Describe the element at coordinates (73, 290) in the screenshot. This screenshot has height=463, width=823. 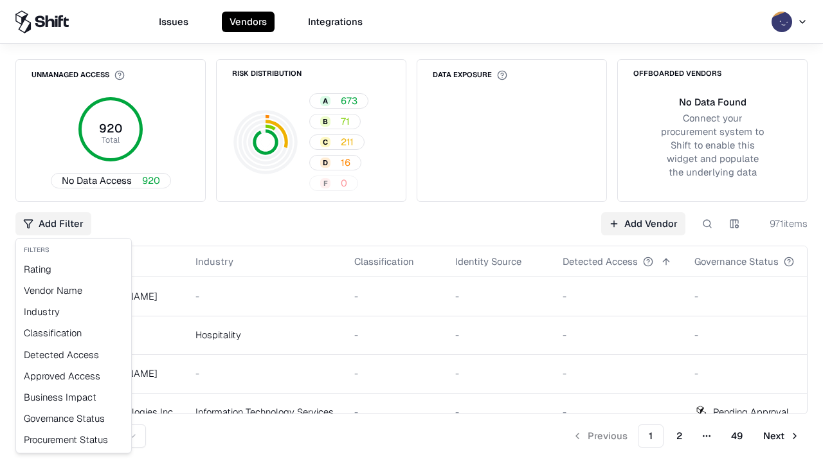
I see `div: Vendor Name` at that location.